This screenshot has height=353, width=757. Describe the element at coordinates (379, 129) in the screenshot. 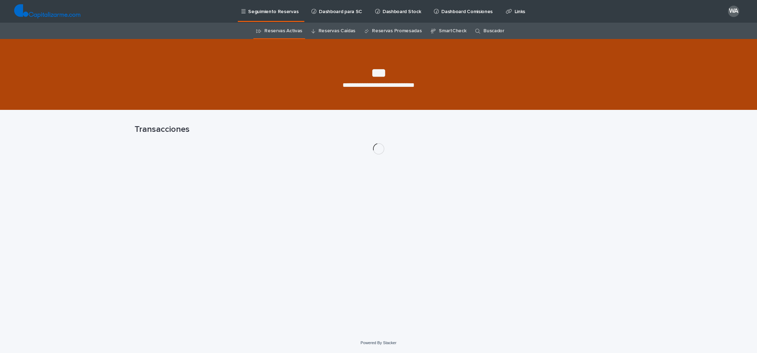

I see `h1: Transacciones` at that location.